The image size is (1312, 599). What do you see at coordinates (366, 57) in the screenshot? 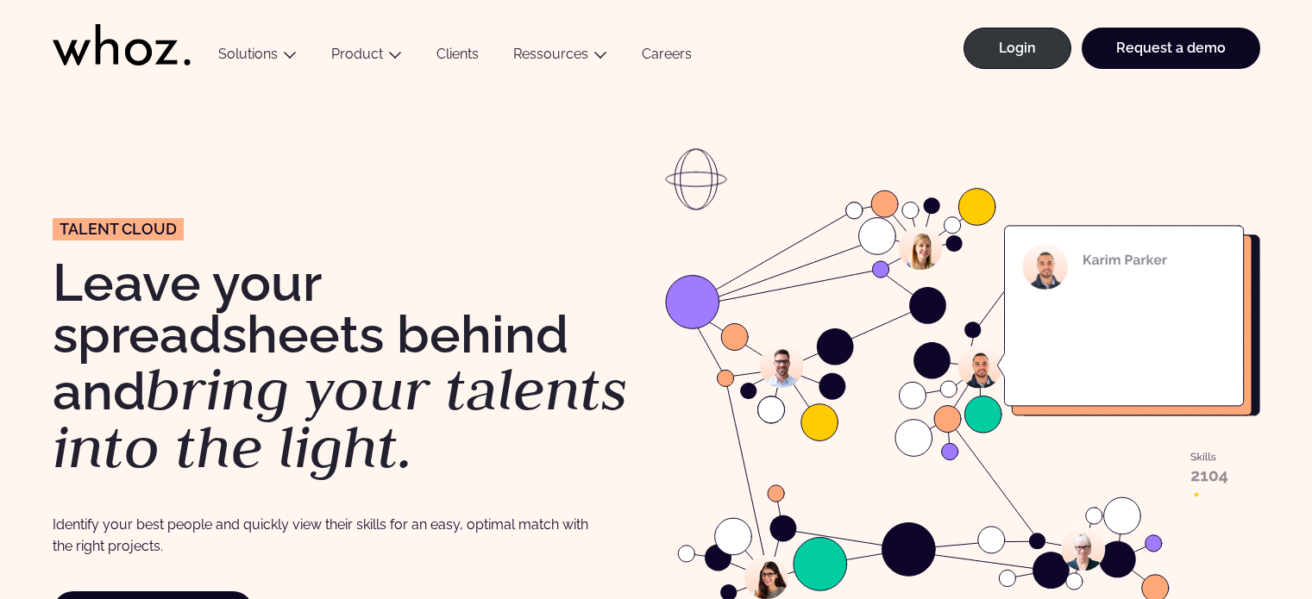
I see `button: Product` at bounding box center [366, 57].